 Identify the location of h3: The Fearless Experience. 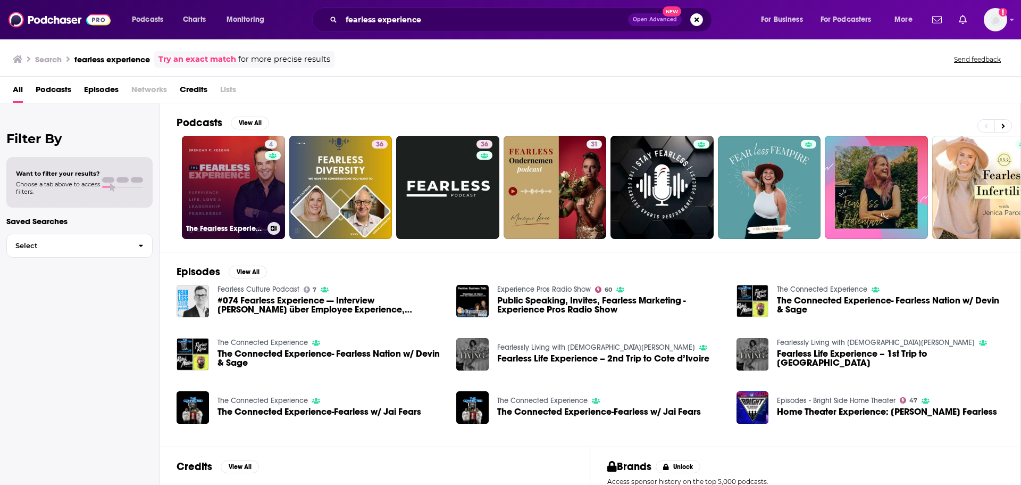
(224, 228).